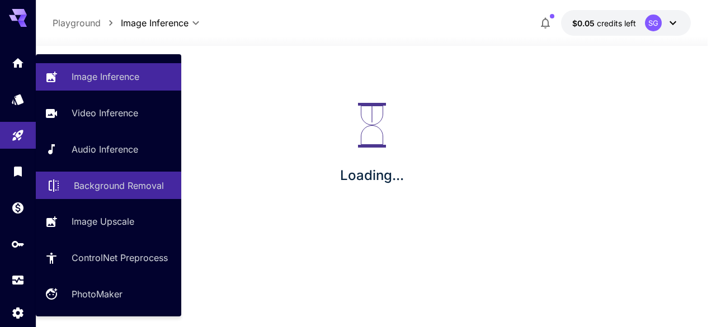 Image resolution: width=716 pixels, height=327 pixels. What do you see at coordinates (616, 23) in the screenshot?
I see `span: credits left` at bounding box center [616, 23].